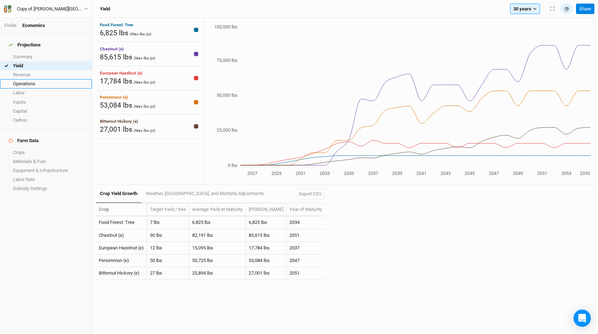  What do you see at coordinates (10, 25) in the screenshot?
I see `a: Fields` at bounding box center [10, 25].